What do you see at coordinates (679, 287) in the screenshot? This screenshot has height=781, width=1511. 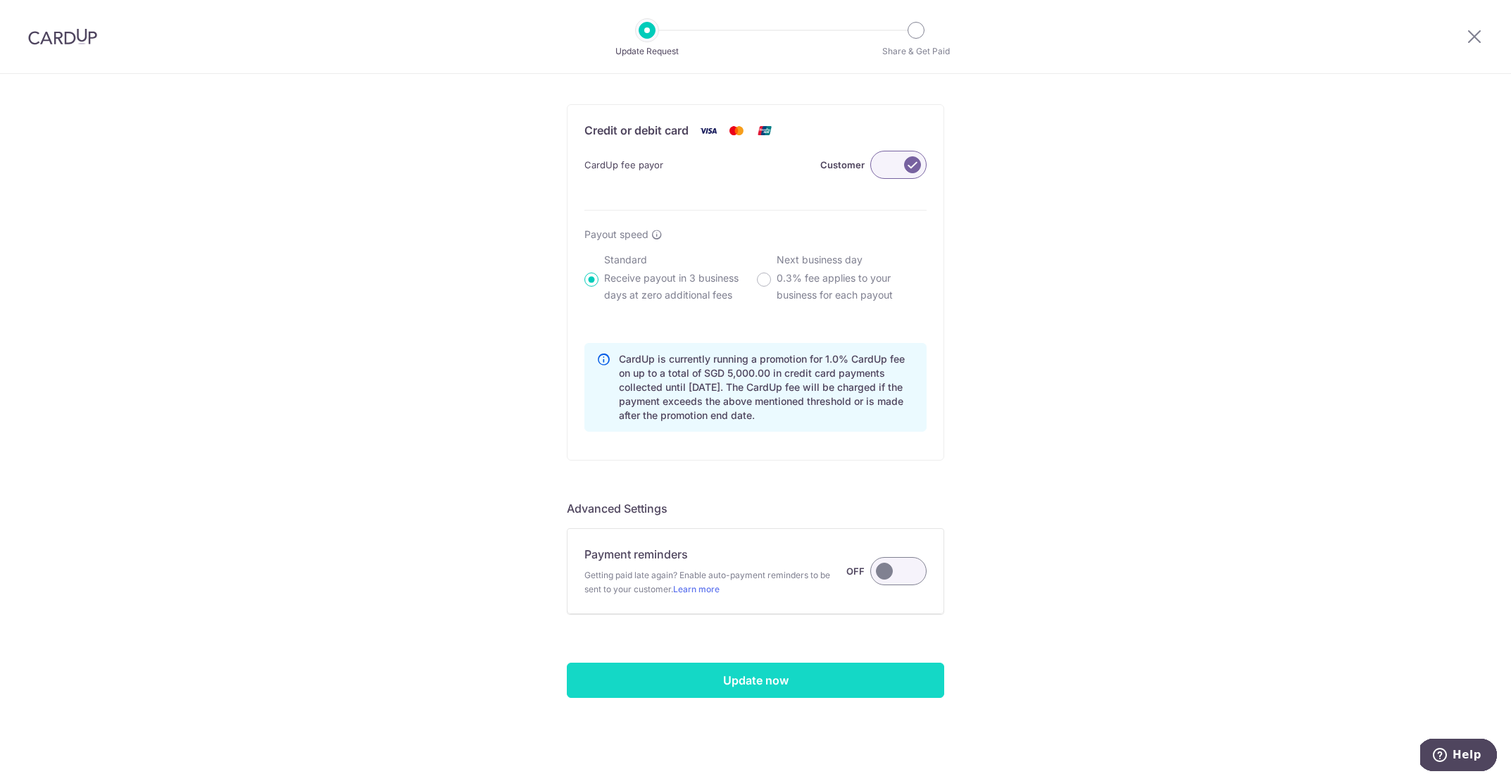 I see `p: Receive payout in 3 business days at zero additional fees` at bounding box center [679, 287].